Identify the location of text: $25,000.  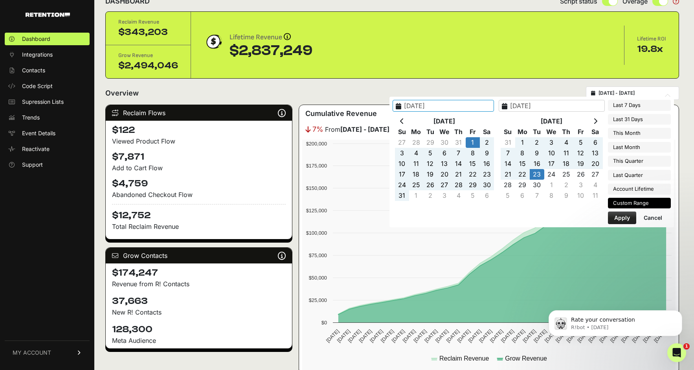
(318, 300).